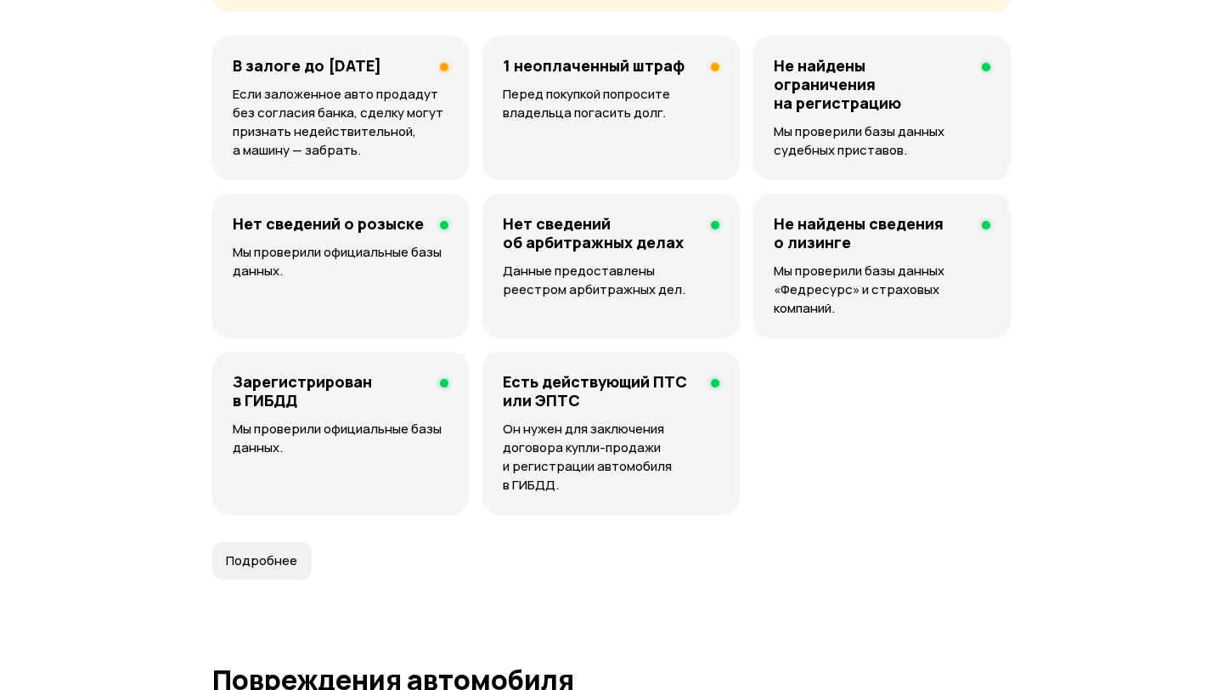 The image size is (1223, 690). Describe the element at coordinates (871, 233) in the screenshot. I see `h4: Не найдены сведения о лизинге` at that location.